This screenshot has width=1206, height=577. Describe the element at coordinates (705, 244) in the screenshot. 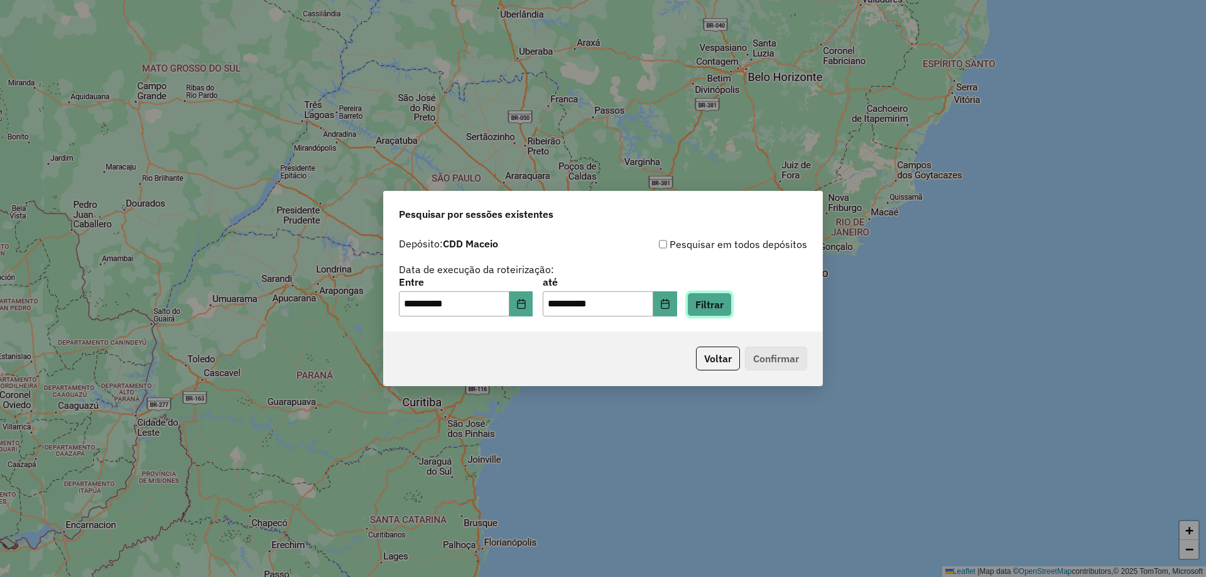

I see `div: Pesquisar em todos depósitos` at that location.